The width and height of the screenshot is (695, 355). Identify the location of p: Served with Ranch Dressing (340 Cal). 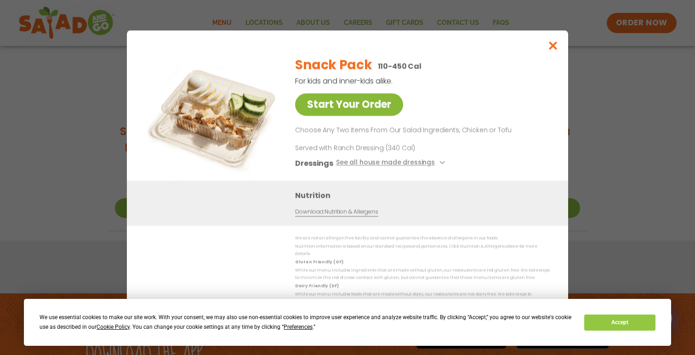
(380, 148).